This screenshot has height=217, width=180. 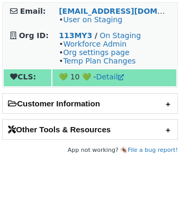 What do you see at coordinates (90, 103) in the screenshot?
I see `h2: Customer Information` at bounding box center [90, 103].